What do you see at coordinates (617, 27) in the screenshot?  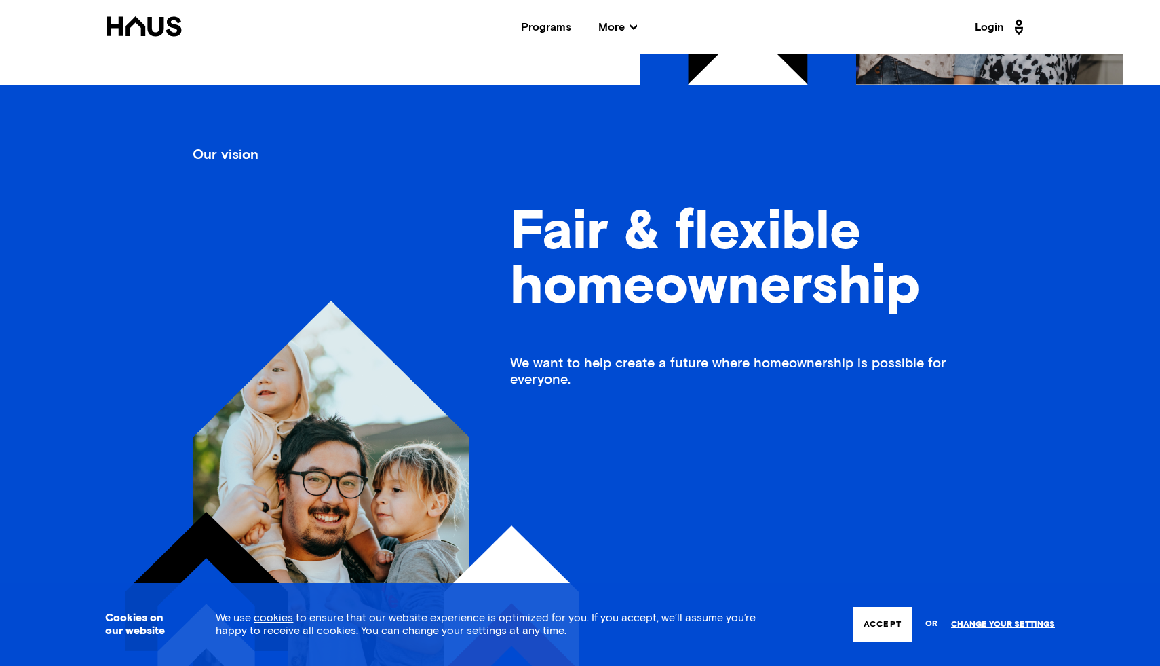 I see `span: More` at bounding box center [617, 27].